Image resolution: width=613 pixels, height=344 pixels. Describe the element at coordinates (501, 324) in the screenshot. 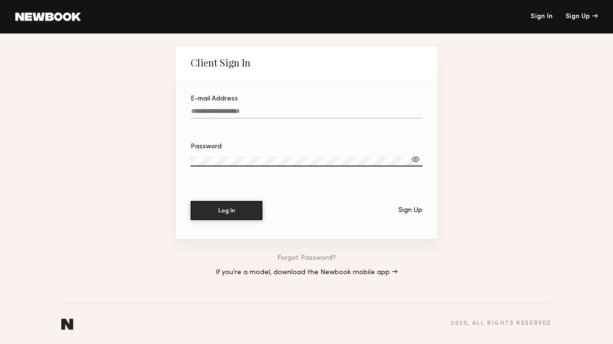

I see `div: 2025 , all rights reserved` at that location.